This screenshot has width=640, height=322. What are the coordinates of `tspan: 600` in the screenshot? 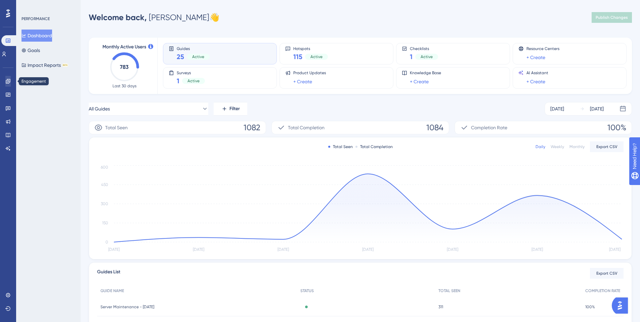 It's located at (105, 167).